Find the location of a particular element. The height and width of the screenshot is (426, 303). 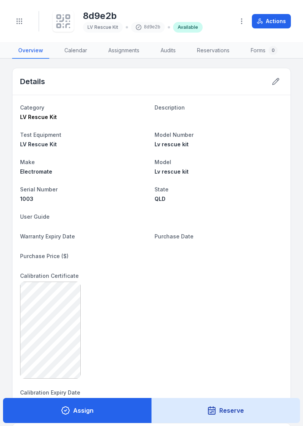

span: Category is located at coordinates (32, 107).